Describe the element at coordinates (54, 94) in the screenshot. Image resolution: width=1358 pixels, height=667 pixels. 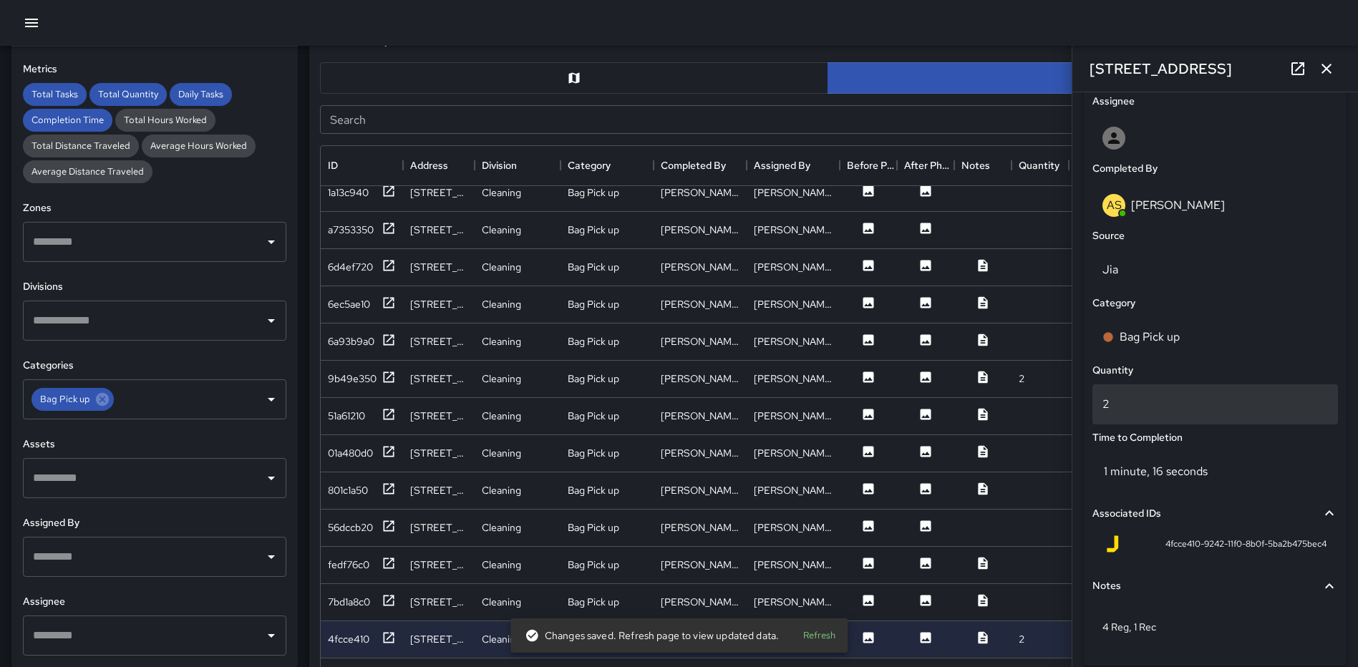
I see `span: Total Tasks` at that location.